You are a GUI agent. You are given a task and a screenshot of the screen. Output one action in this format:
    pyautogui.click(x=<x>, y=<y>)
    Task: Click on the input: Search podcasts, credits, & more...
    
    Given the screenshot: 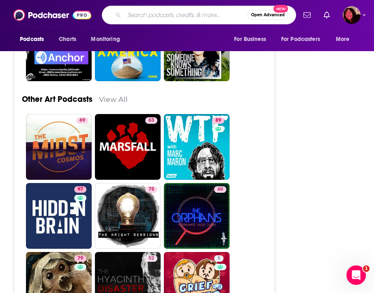 What is the action you would take?
    pyautogui.click(x=186, y=15)
    